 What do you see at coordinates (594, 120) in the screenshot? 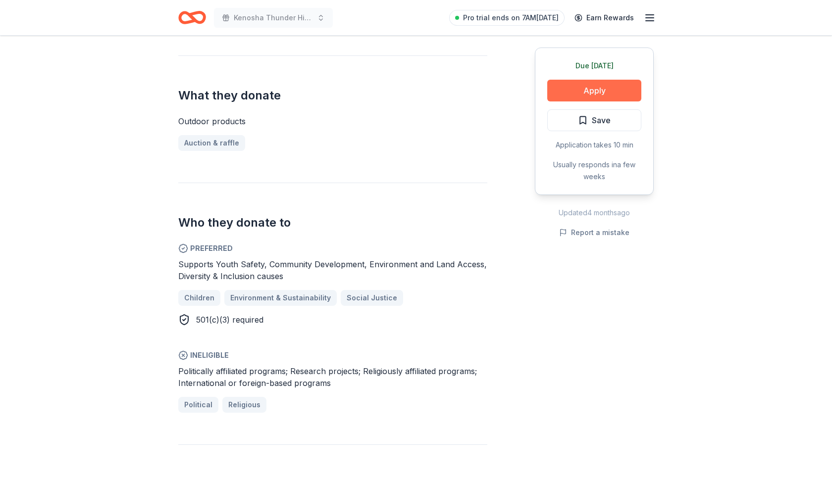
I see `button: Save` at bounding box center [594, 120].